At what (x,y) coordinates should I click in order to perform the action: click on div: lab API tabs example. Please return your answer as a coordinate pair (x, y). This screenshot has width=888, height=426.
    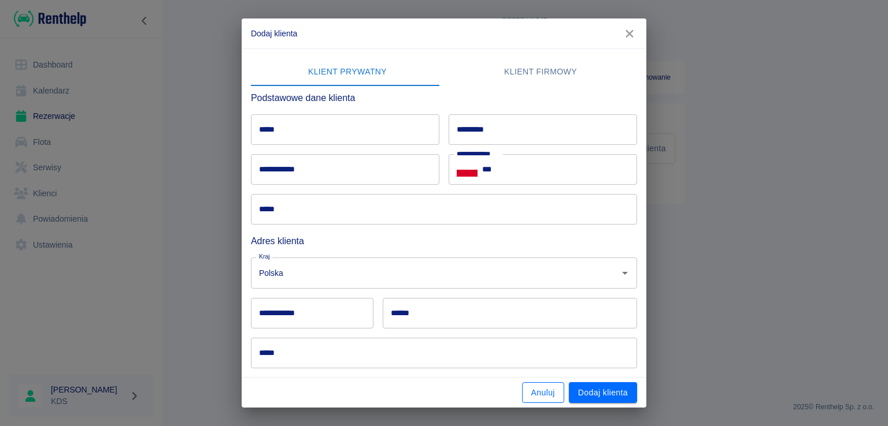
    Looking at the image, I should click on (444, 72).